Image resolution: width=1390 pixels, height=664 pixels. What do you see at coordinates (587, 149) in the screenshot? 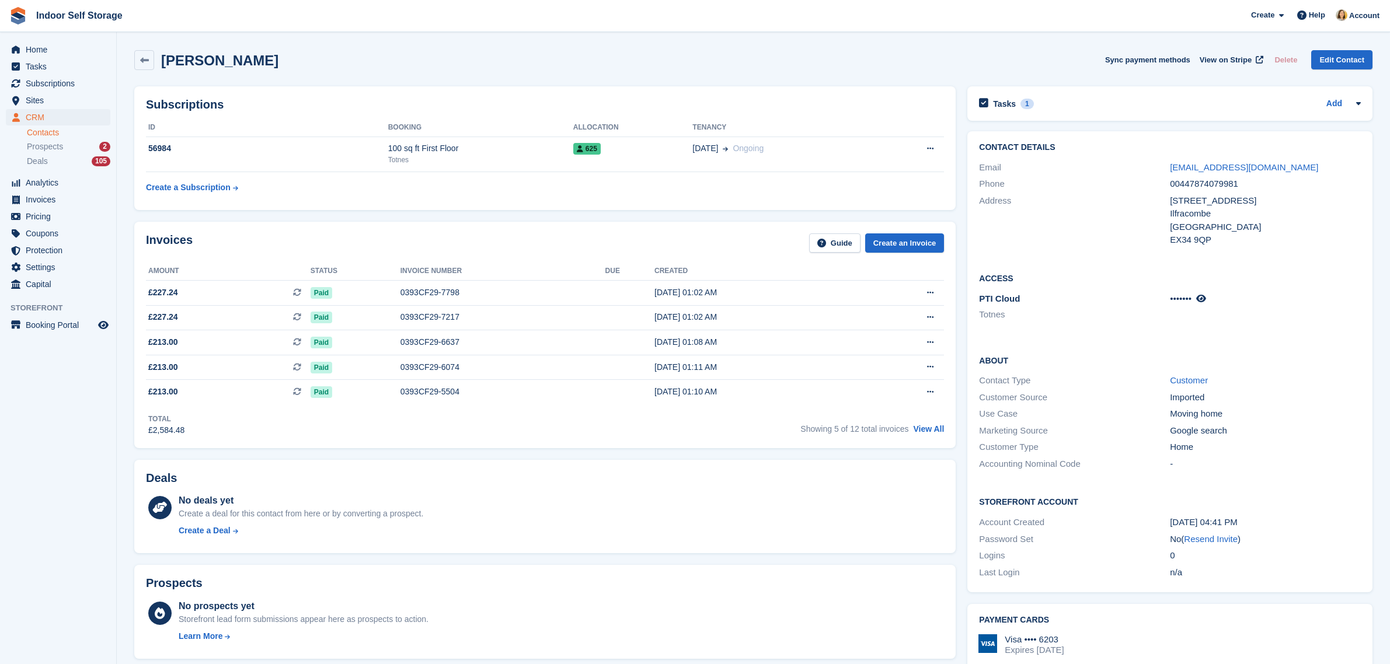
I see `span: 625` at bounding box center [587, 149].